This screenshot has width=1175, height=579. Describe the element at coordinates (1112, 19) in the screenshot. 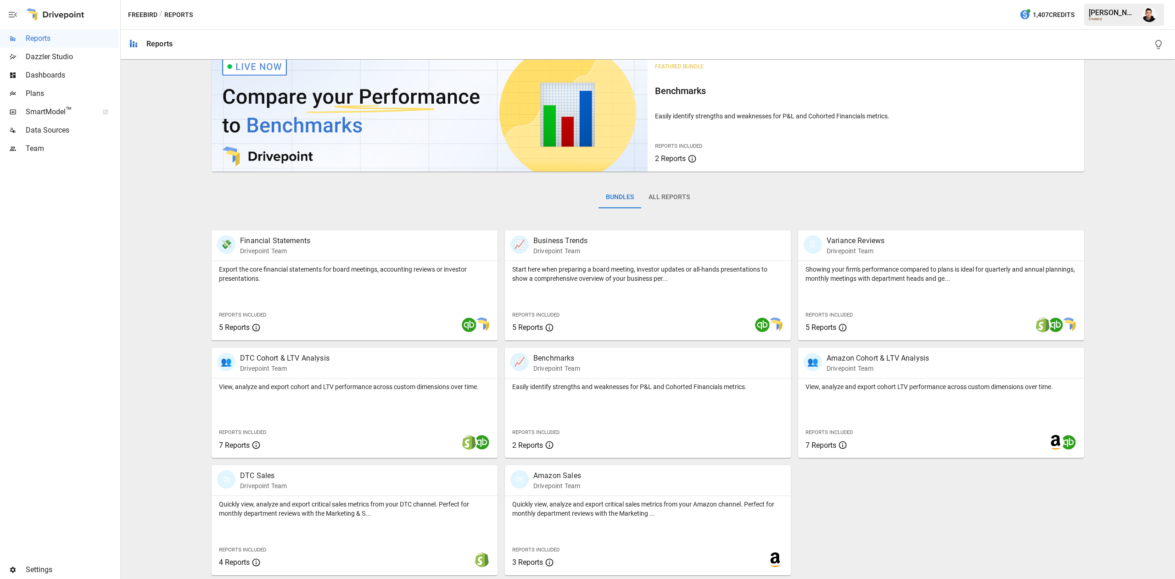

I see `div: Freebird` at that location.